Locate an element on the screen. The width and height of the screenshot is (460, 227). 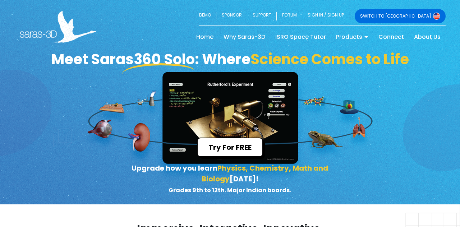
a: Products is located at coordinates (352, 37).